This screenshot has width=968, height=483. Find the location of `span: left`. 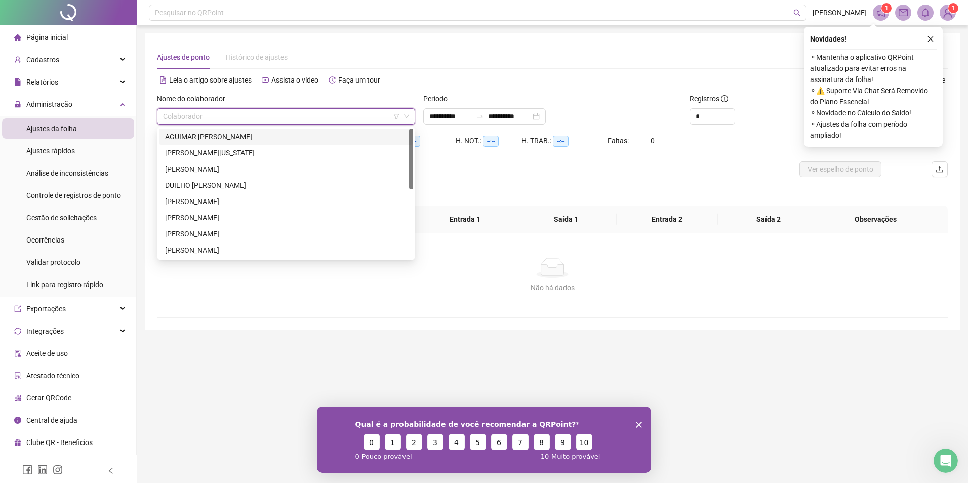

span: left is located at coordinates (111, 471).